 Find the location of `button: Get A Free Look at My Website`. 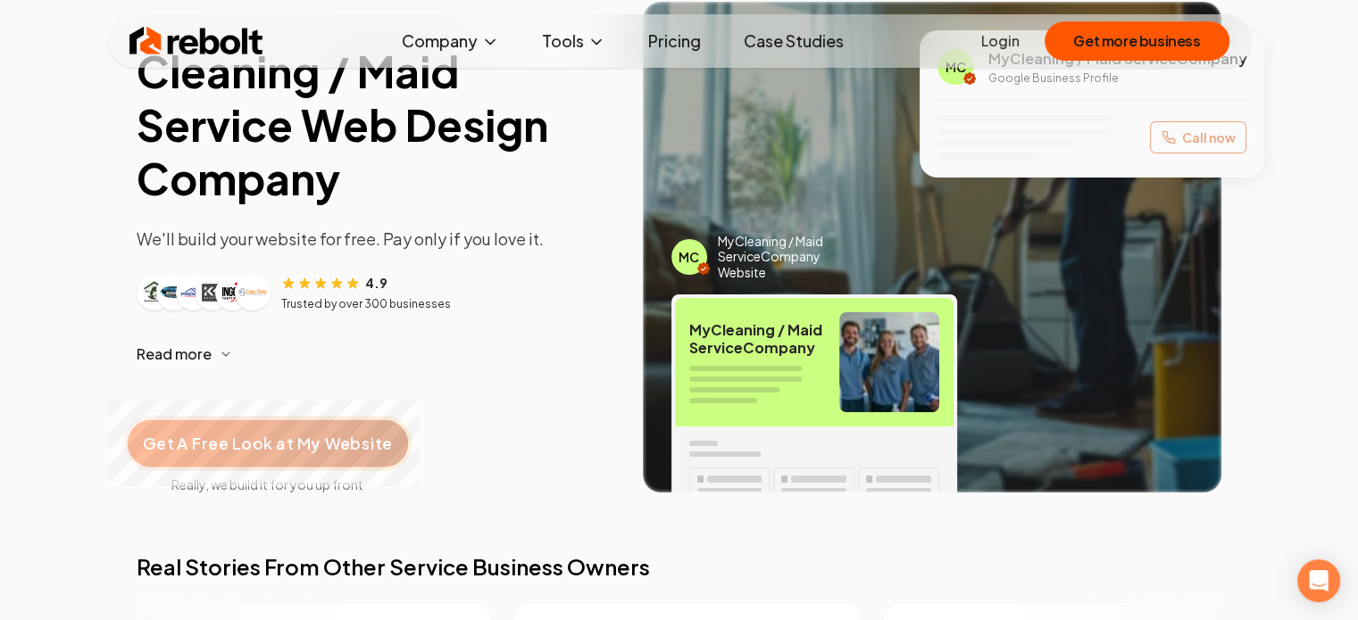

button: Get A Free Look at My Website is located at coordinates (267, 444).